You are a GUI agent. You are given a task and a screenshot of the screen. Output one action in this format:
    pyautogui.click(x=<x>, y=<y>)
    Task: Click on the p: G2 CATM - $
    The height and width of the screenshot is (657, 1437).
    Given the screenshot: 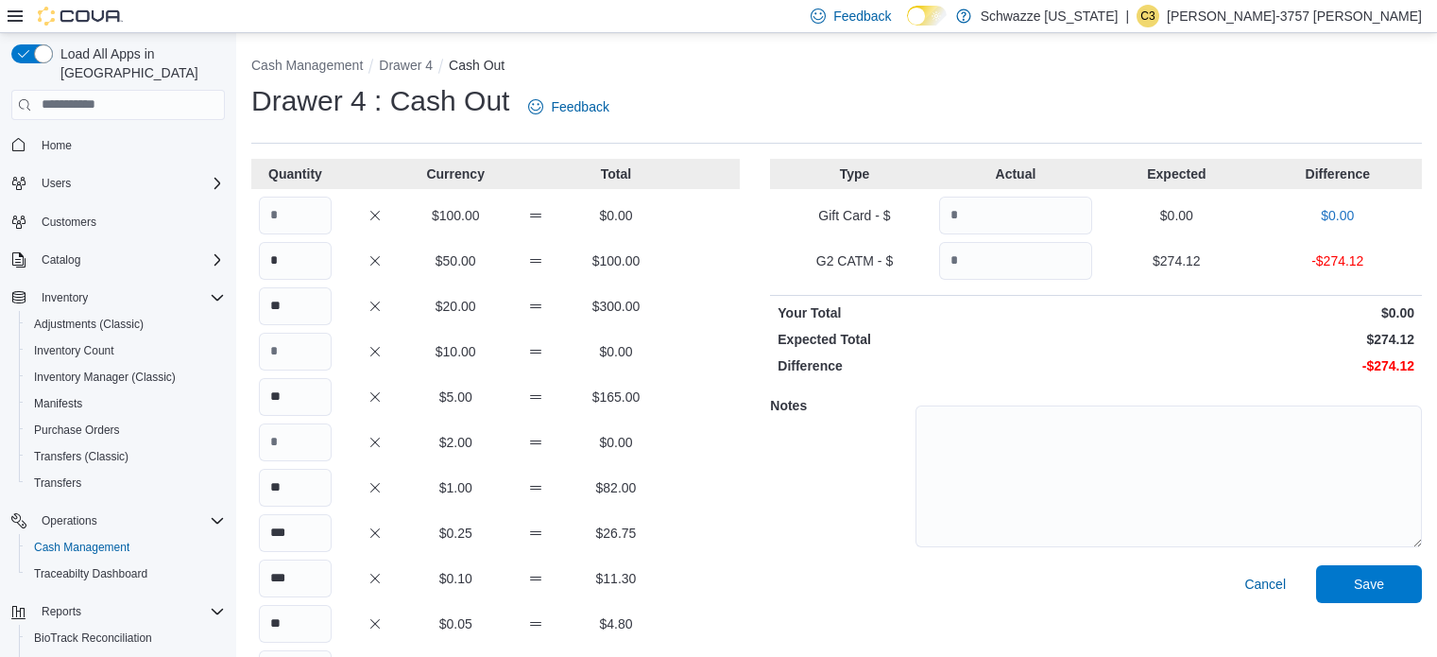 What is the action you would take?
    pyautogui.click(x=854, y=261)
    